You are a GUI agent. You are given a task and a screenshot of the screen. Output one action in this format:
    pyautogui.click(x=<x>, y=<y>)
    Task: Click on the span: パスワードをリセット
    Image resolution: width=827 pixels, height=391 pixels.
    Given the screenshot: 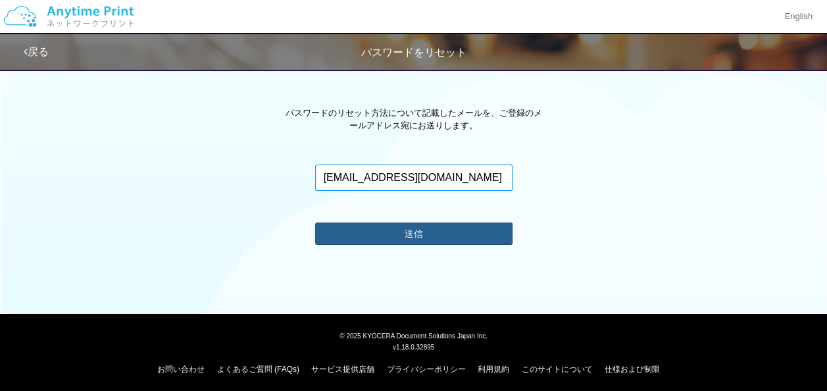 What is the action you would take?
    pyautogui.click(x=414, y=52)
    